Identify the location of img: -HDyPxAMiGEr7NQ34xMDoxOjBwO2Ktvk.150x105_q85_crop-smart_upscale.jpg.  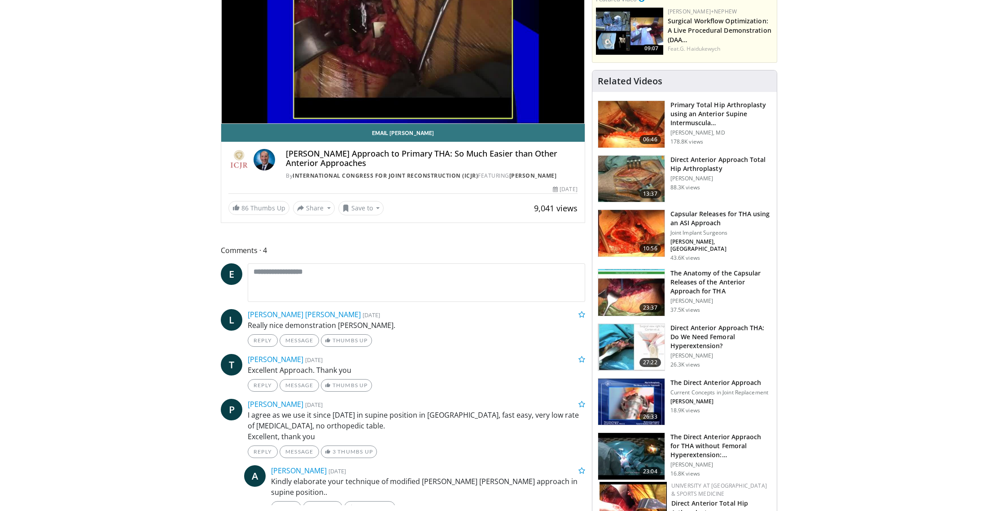
(631, 402).